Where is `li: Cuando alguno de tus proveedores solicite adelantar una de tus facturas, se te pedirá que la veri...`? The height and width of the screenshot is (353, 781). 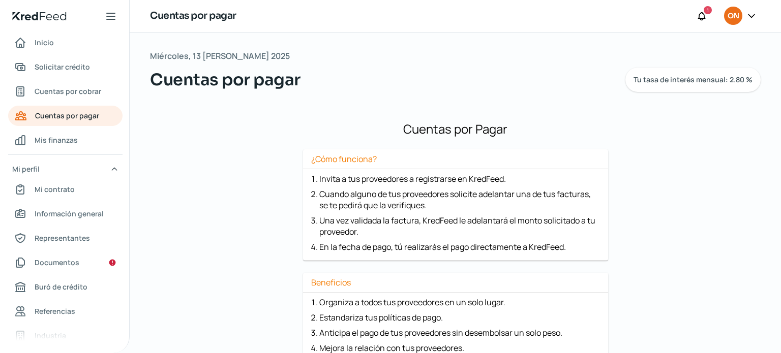
li: Cuando alguno de tus proveedores solicite adelantar una de tus facturas, se te pedirá que la veri... is located at coordinates (460, 200).